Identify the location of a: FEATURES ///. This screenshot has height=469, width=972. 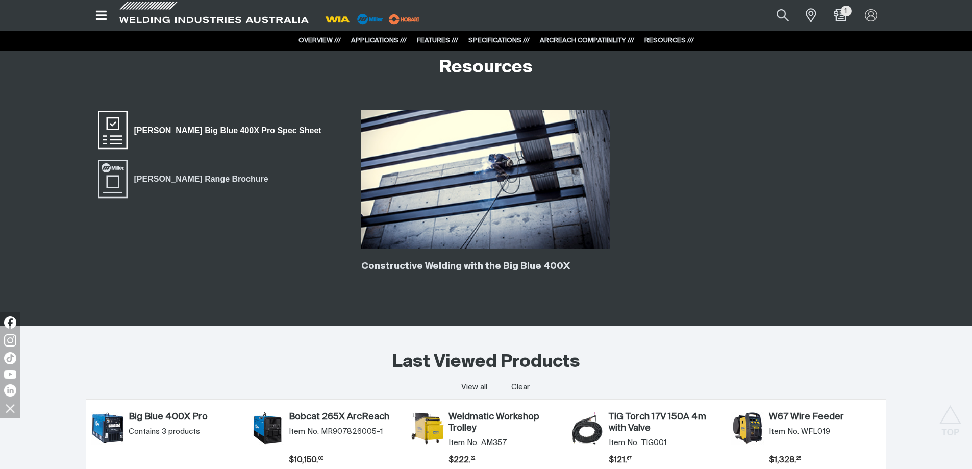
(437, 40).